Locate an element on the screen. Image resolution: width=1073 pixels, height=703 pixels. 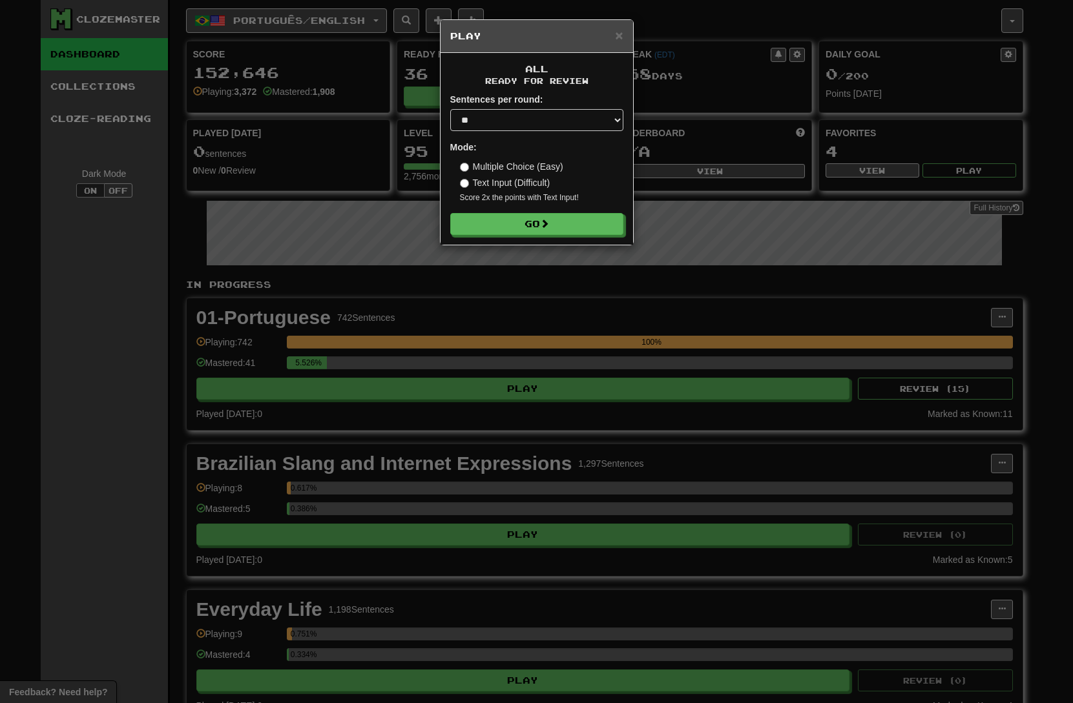
h5: Play is located at coordinates (537, 36).